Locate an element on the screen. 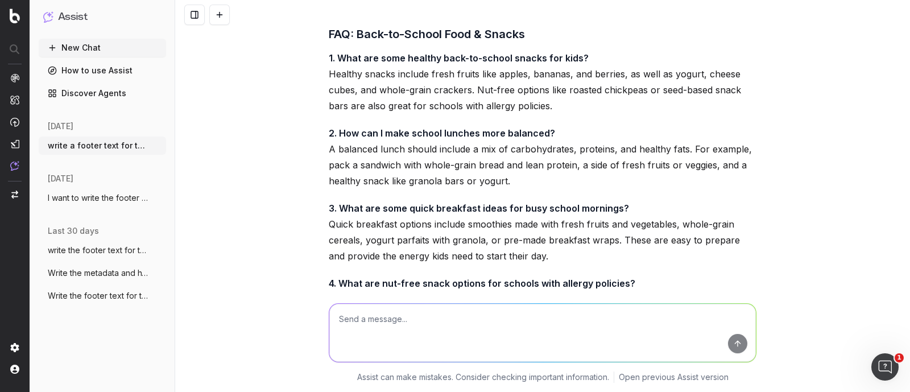  a: Open previous Assist version is located at coordinates (674, 377).